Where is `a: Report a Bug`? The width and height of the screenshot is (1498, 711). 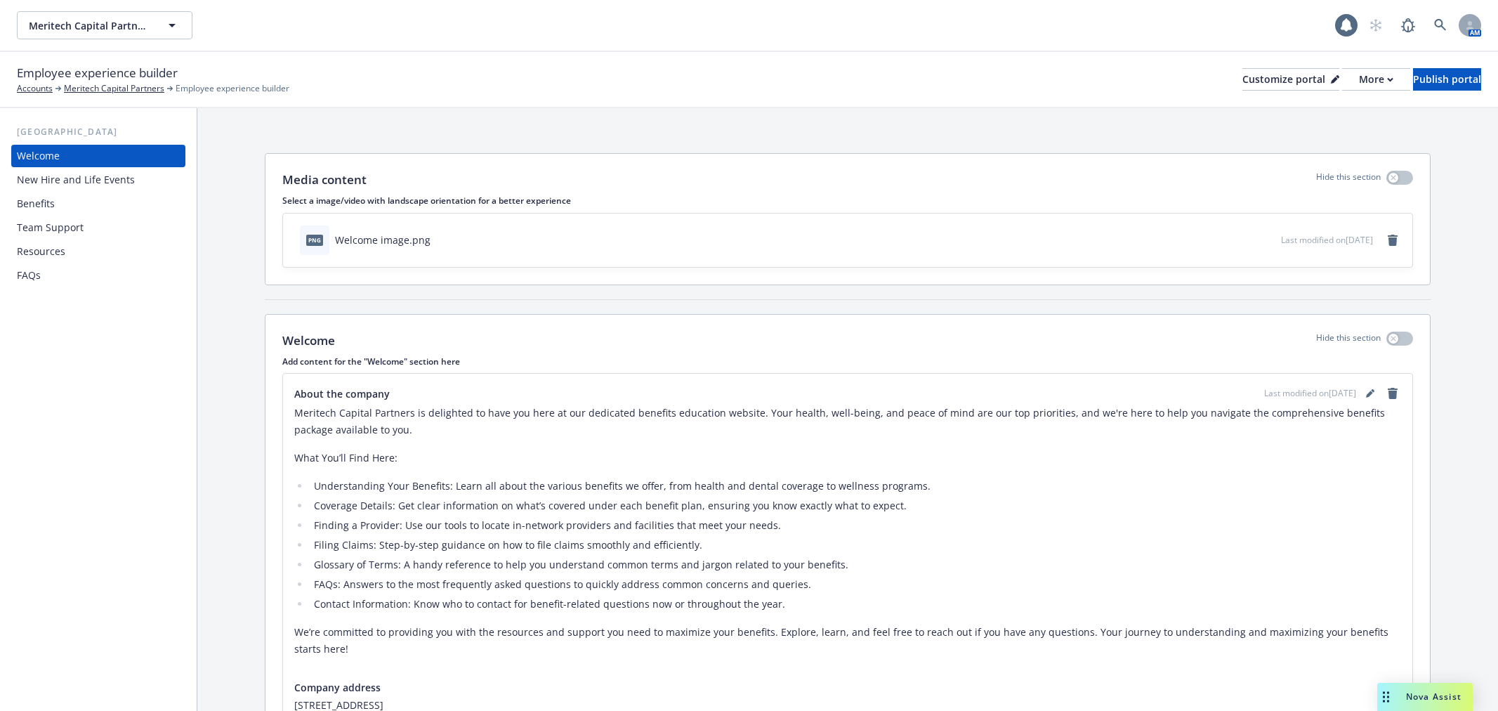 a: Report a Bug is located at coordinates (1408, 25).